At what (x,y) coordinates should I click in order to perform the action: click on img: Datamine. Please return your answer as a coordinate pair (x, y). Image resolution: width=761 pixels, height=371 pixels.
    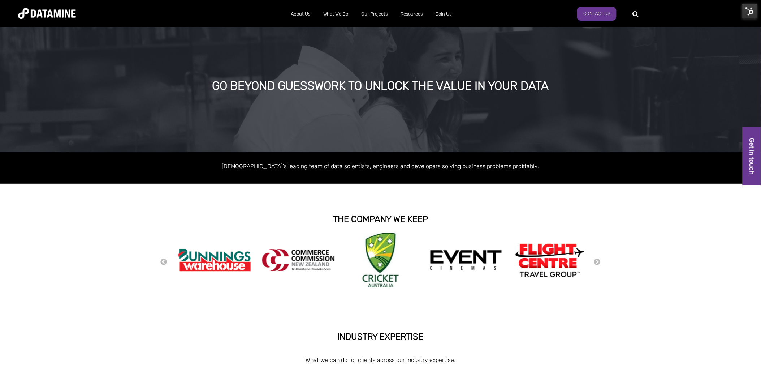
    Looking at the image, I should click on (47, 13).